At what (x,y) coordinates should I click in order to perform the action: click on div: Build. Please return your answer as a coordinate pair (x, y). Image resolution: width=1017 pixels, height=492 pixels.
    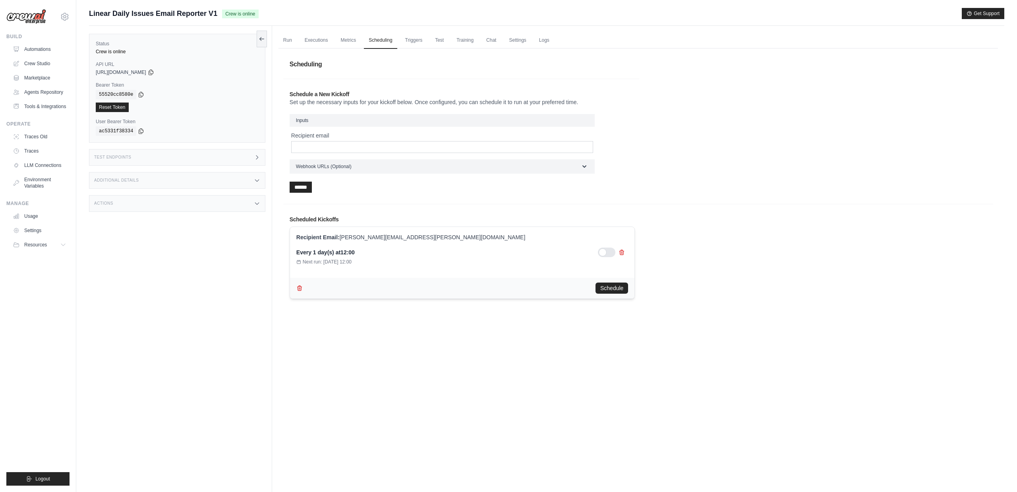
    Looking at the image, I should click on (38, 37).